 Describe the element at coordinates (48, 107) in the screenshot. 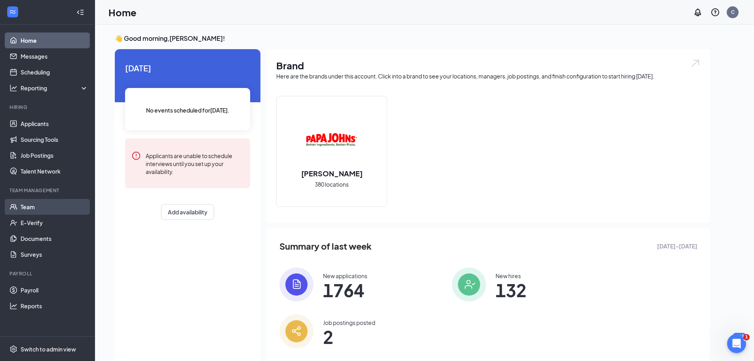

I see `div: Hiring` at that location.